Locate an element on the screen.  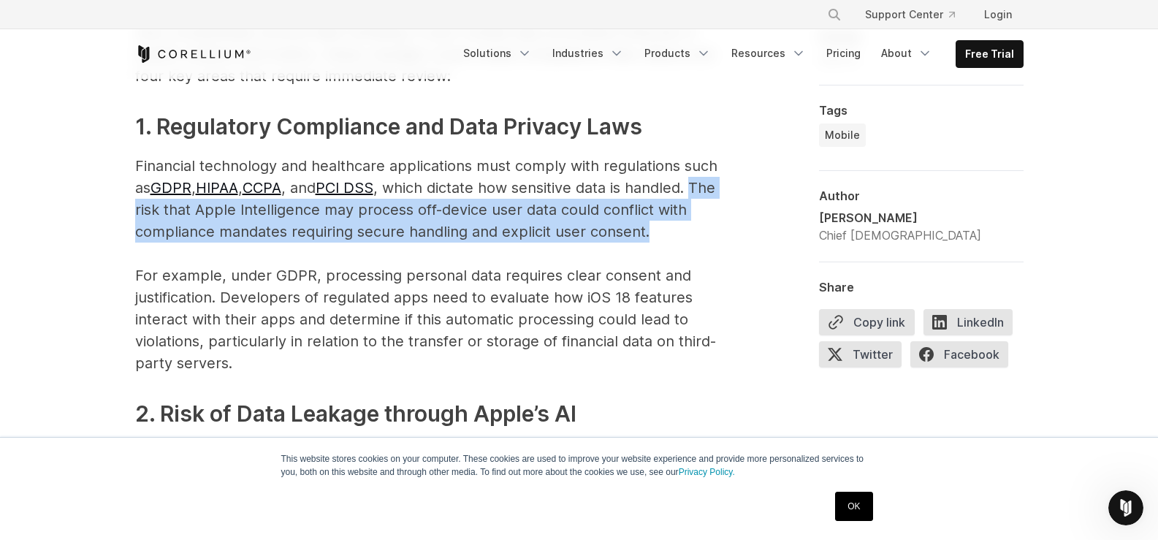
span: LinkedIn is located at coordinates (968, 322).